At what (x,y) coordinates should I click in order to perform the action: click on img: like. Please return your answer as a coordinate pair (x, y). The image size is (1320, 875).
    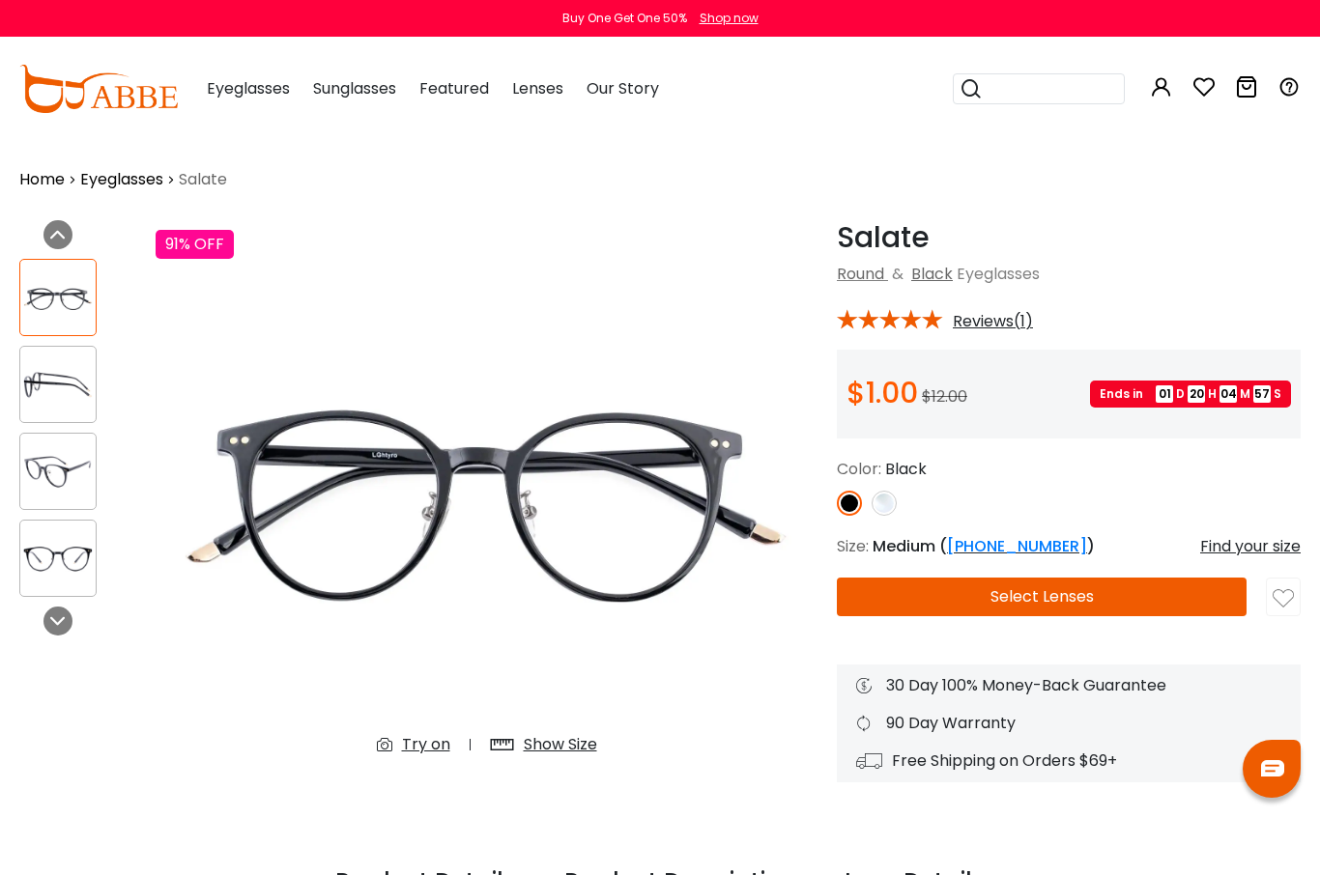
    Looking at the image, I should click on (1283, 599).